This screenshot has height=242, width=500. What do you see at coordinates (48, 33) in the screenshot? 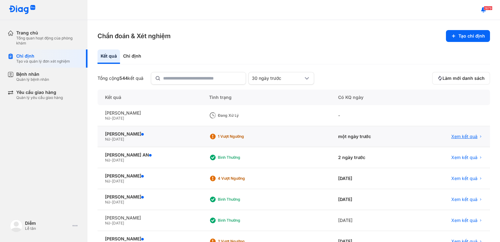
I see `div: Trang chủ` at bounding box center [48, 33].